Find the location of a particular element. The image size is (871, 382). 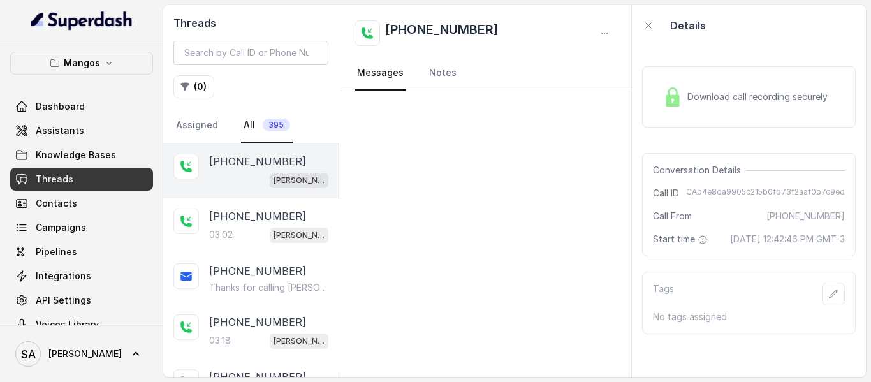

a: Assigned is located at coordinates (197, 126).